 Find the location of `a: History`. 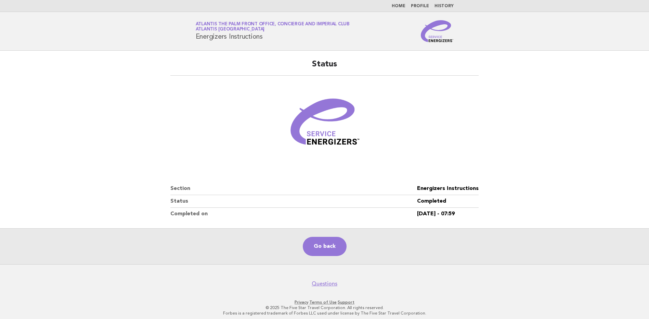

a: History is located at coordinates (444, 6).